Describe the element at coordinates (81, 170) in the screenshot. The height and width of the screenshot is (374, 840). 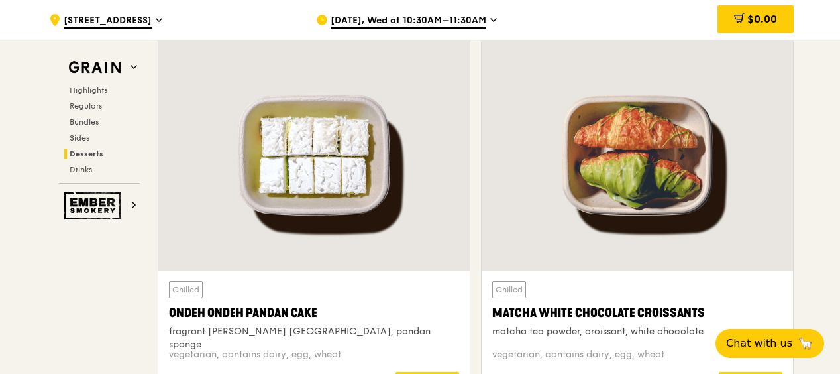
I see `span: Drinks` at that location.